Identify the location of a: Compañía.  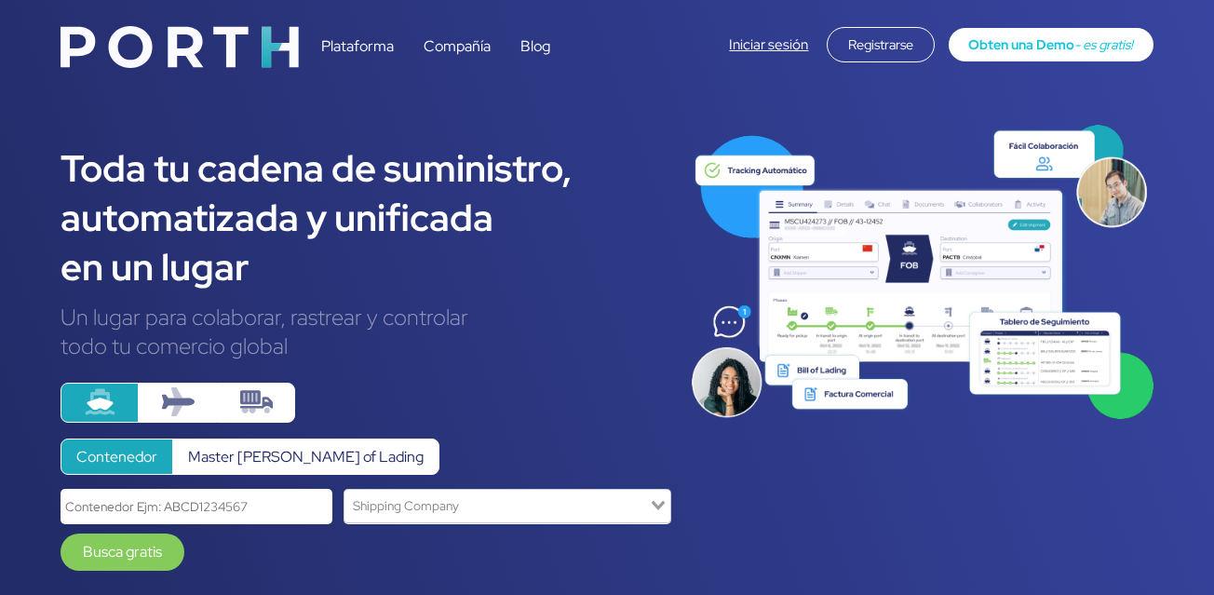
(457, 46).